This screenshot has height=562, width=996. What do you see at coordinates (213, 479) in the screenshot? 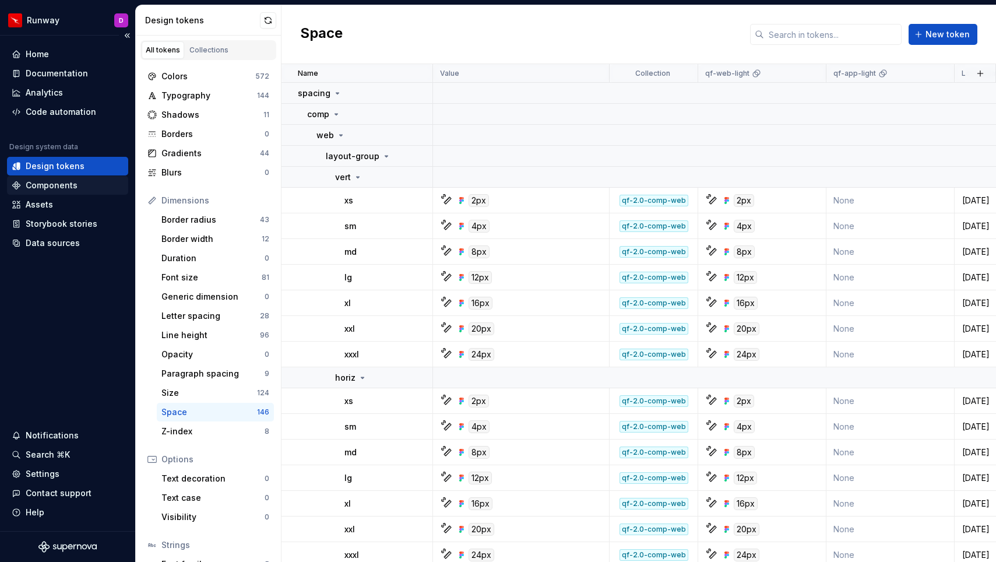
I see `div: Text decoration` at bounding box center [213, 479].